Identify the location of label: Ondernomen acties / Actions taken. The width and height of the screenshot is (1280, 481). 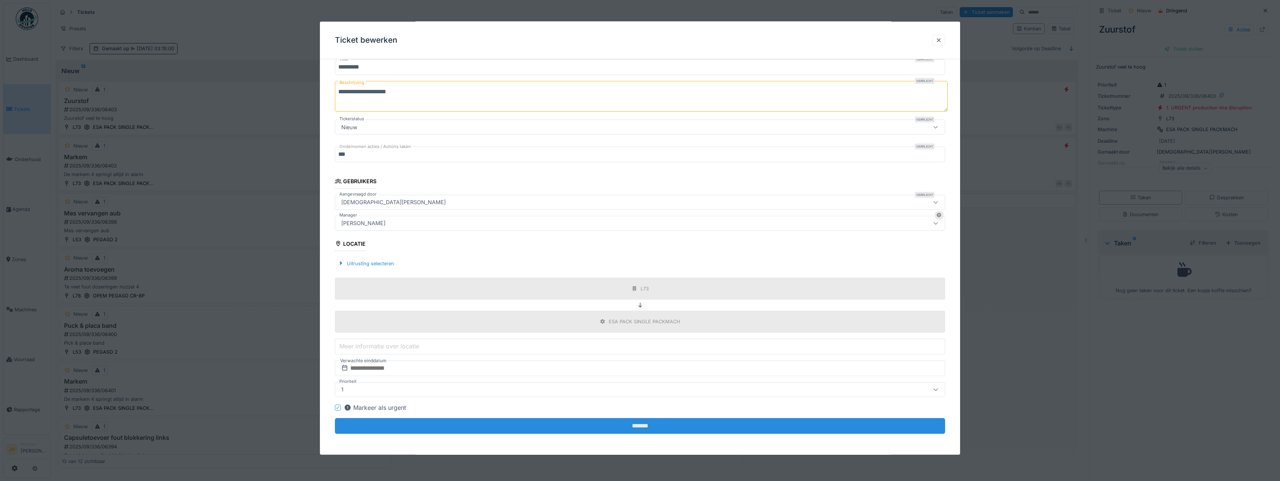
(375, 147).